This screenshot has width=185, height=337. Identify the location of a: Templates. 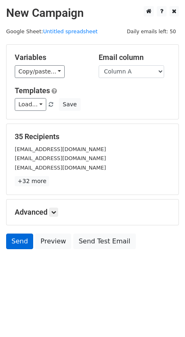
(32, 90).